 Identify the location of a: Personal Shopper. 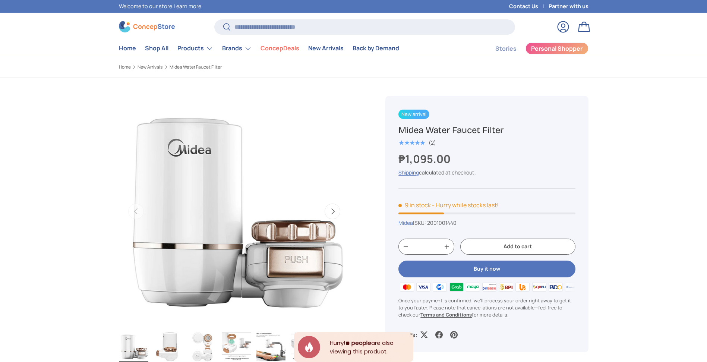
(557, 48).